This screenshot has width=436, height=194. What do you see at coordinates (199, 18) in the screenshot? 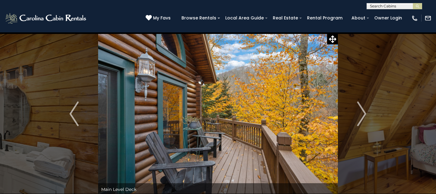
I see `a: Browse Rentals` at bounding box center [199, 18].